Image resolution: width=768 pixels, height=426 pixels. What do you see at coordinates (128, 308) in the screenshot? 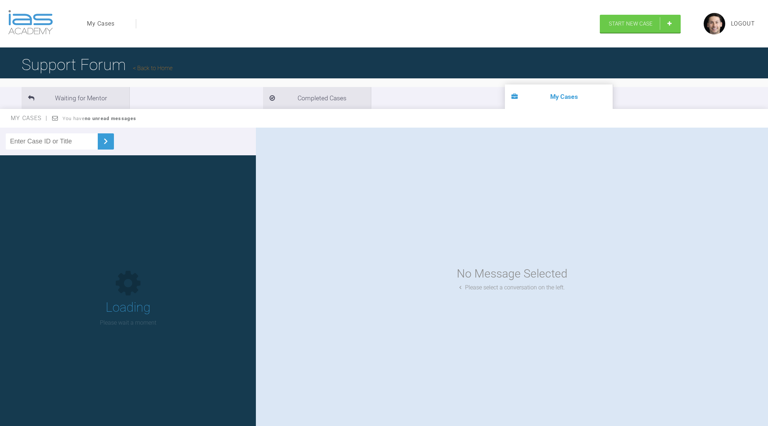
I see `h1: Loading` at bounding box center [128, 308].